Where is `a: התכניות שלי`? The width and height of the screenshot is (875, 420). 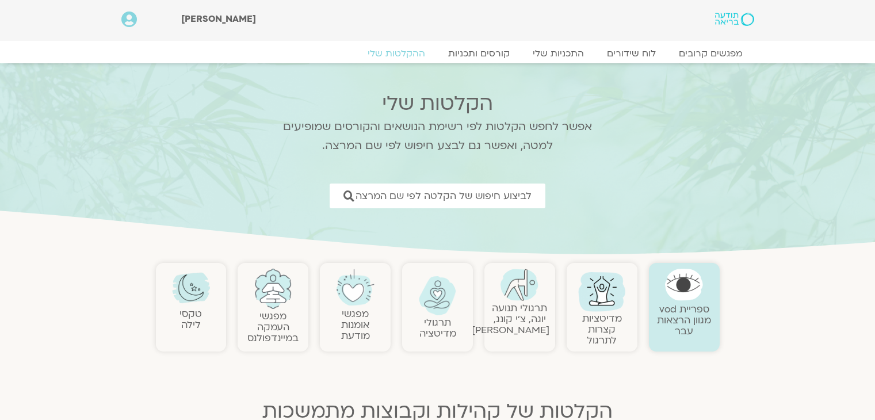 a: התכניות שלי is located at coordinates (558, 54).